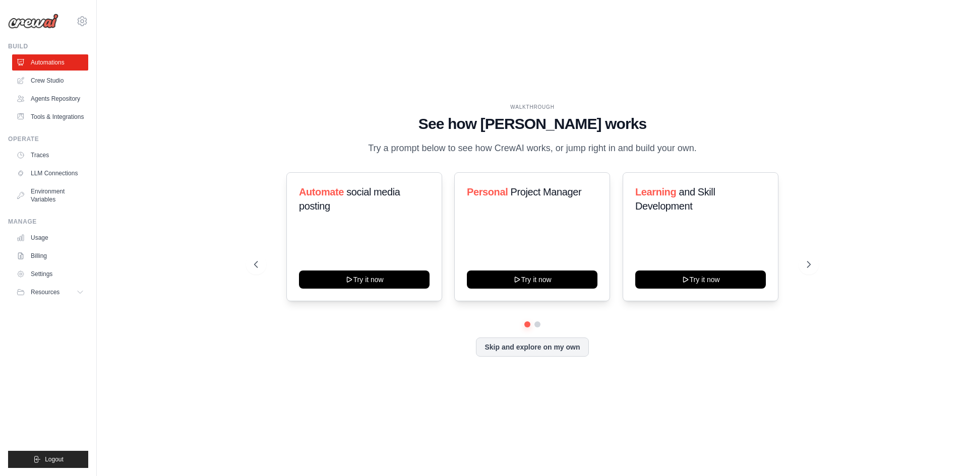 This screenshot has width=968, height=476. Describe the element at coordinates (321, 192) in the screenshot. I see `span: Automate` at that location.